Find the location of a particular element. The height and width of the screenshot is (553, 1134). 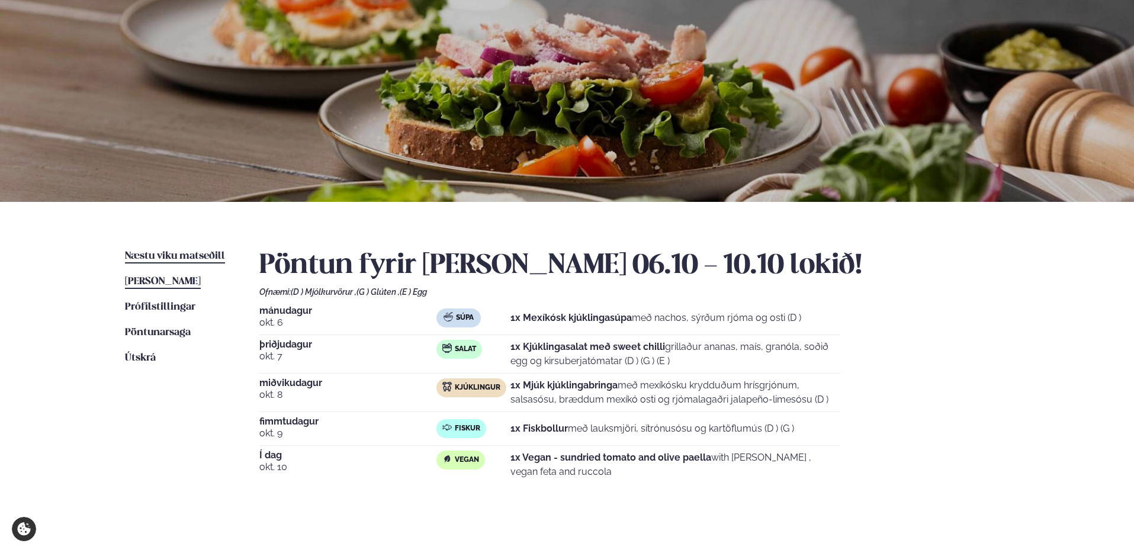

span: (E ) Egg is located at coordinates (413, 292).